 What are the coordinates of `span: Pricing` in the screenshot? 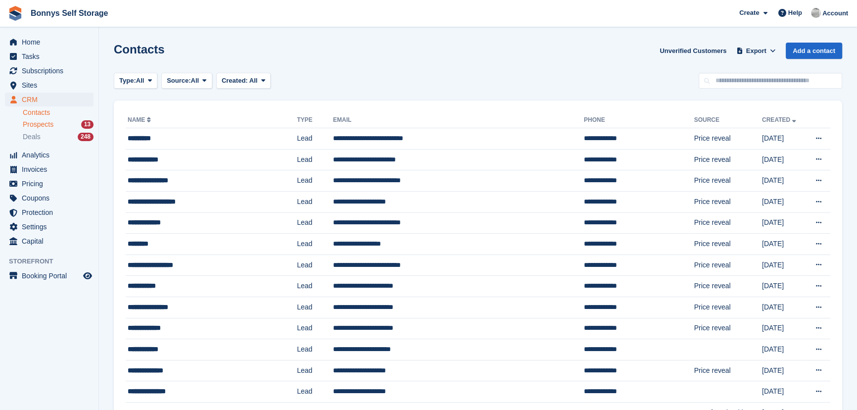 It's located at (51, 184).